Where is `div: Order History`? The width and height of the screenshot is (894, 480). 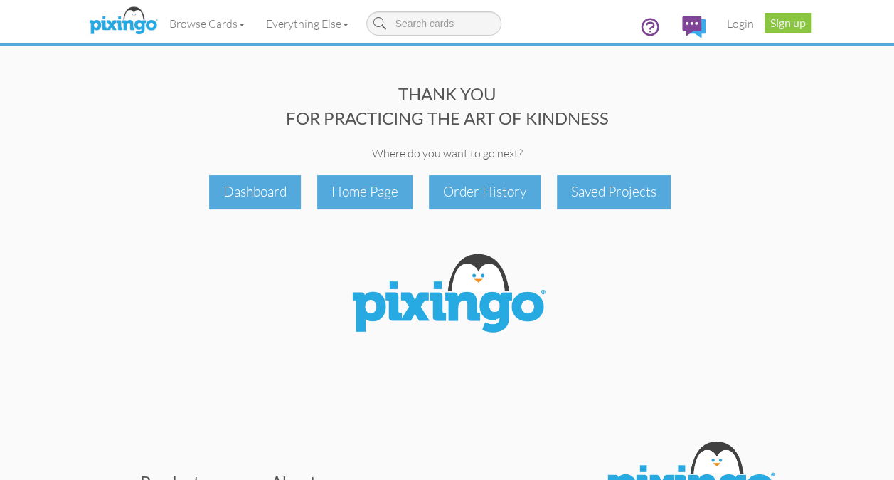 div: Order History is located at coordinates (485, 191).